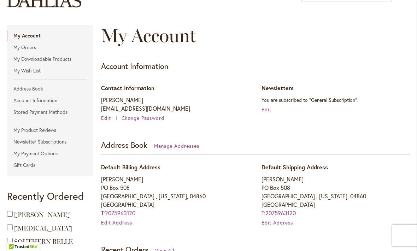  Describe the element at coordinates (131, 167) in the screenshot. I see `span: Default Billing Address` at that location.